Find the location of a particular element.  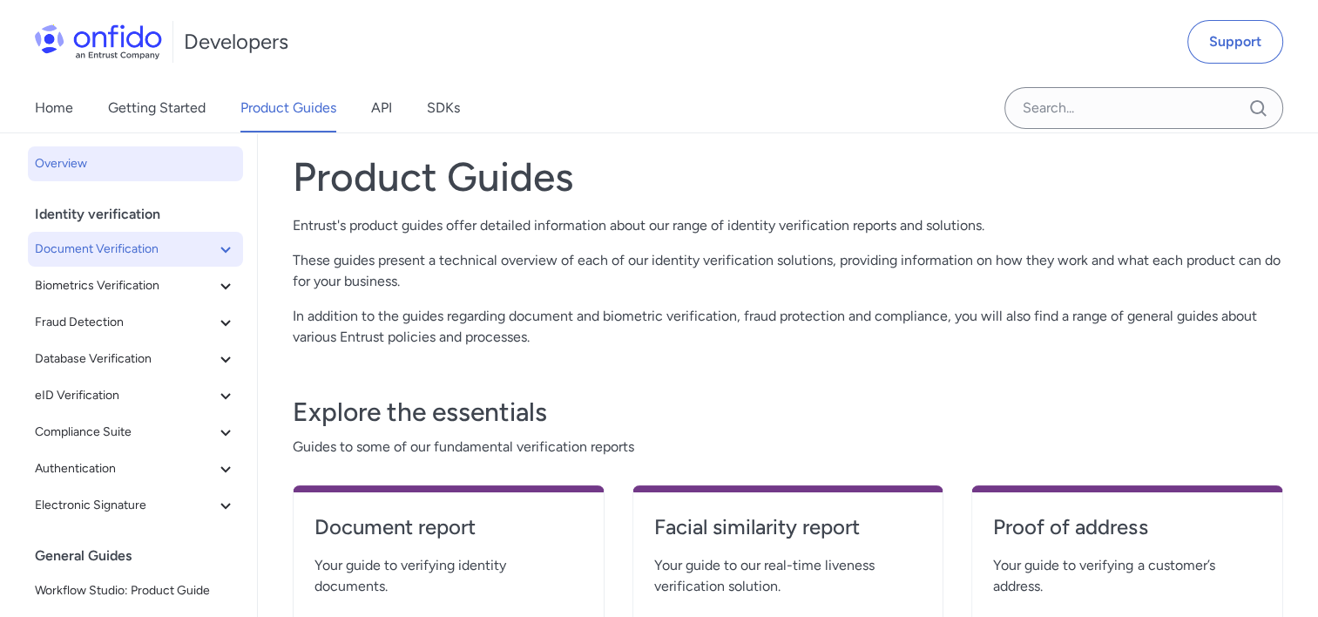

a: Proof of address is located at coordinates (1127, 534).